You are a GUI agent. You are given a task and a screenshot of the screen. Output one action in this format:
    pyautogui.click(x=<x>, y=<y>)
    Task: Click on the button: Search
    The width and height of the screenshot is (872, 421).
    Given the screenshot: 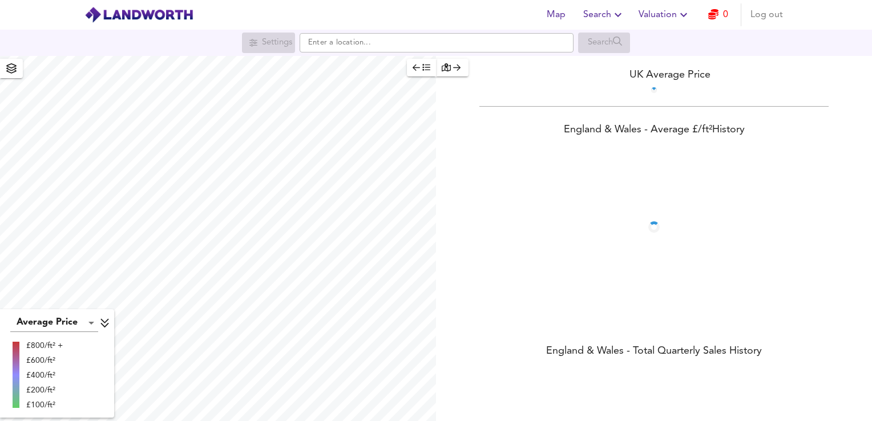 What is the action you would take?
    pyautogui.click(x=604, y=15)
    